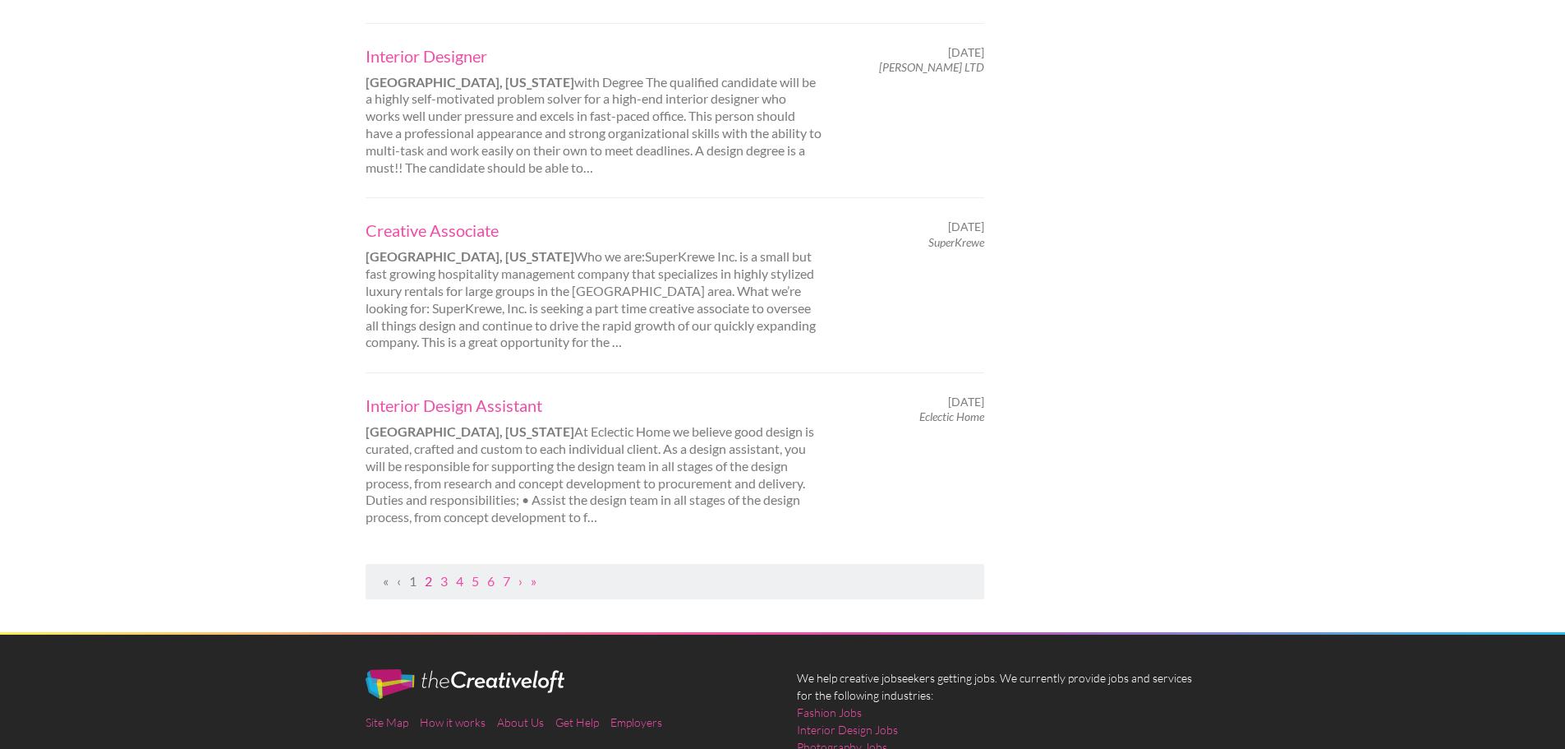 Image resolution: width=1565 pixels, height=749 pixels. What do you see at coordinates (594, 230) in the screenshot?
I see `a: Creative Associate` at bounding box center [594, 230].